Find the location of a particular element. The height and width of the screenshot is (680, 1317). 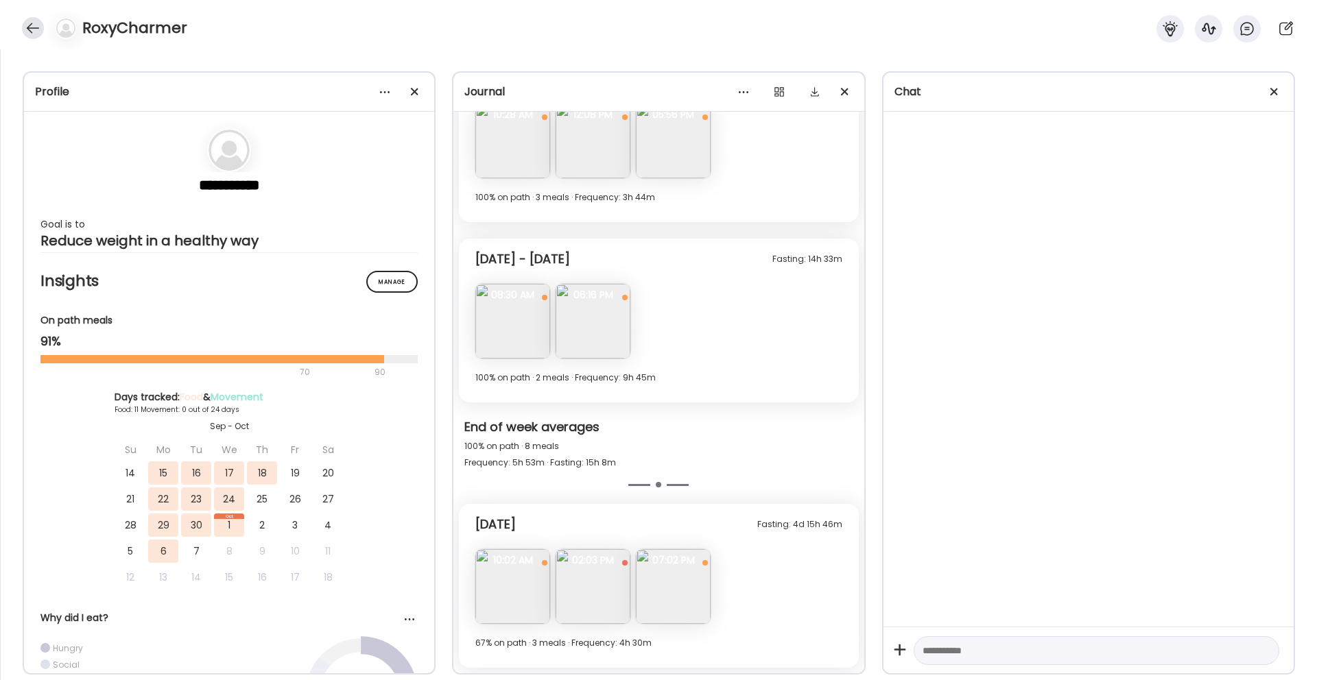

span: 12:08 PM is located at coordinates (593, 115).